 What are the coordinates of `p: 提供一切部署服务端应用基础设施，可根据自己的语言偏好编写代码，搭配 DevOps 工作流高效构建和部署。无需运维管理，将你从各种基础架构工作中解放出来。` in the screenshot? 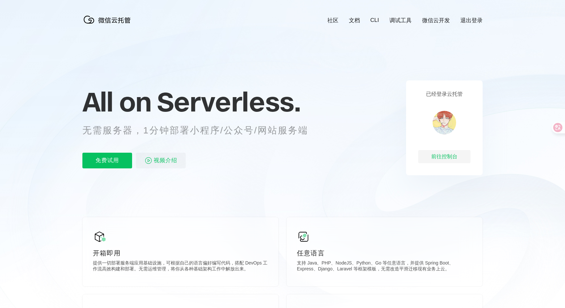 It's located at (181, 267).